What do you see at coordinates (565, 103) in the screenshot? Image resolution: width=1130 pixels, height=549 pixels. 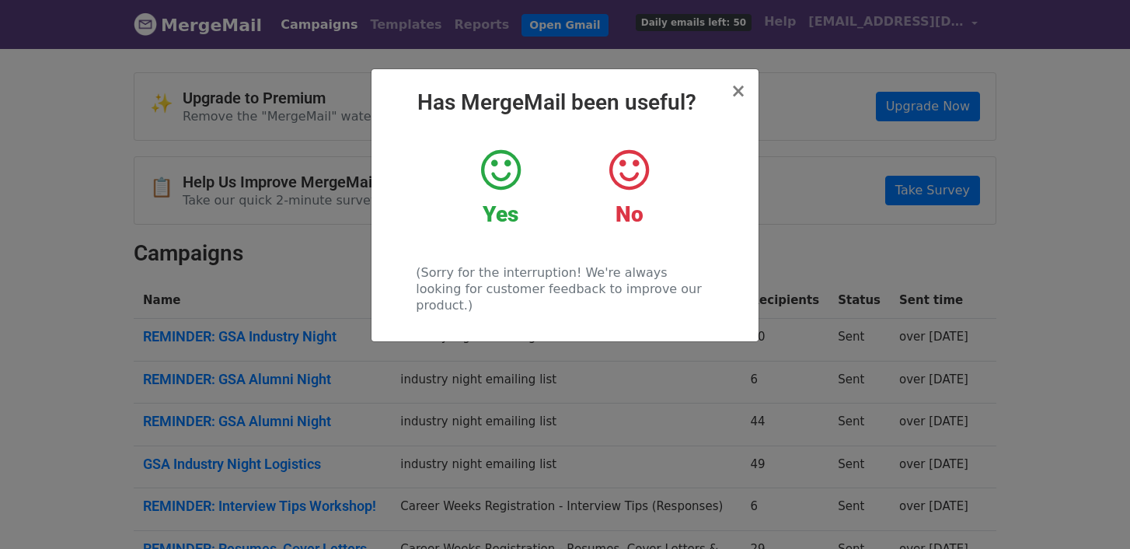 I see `h2: Has MergeMail been useful?` at bounding box center [565, 103].